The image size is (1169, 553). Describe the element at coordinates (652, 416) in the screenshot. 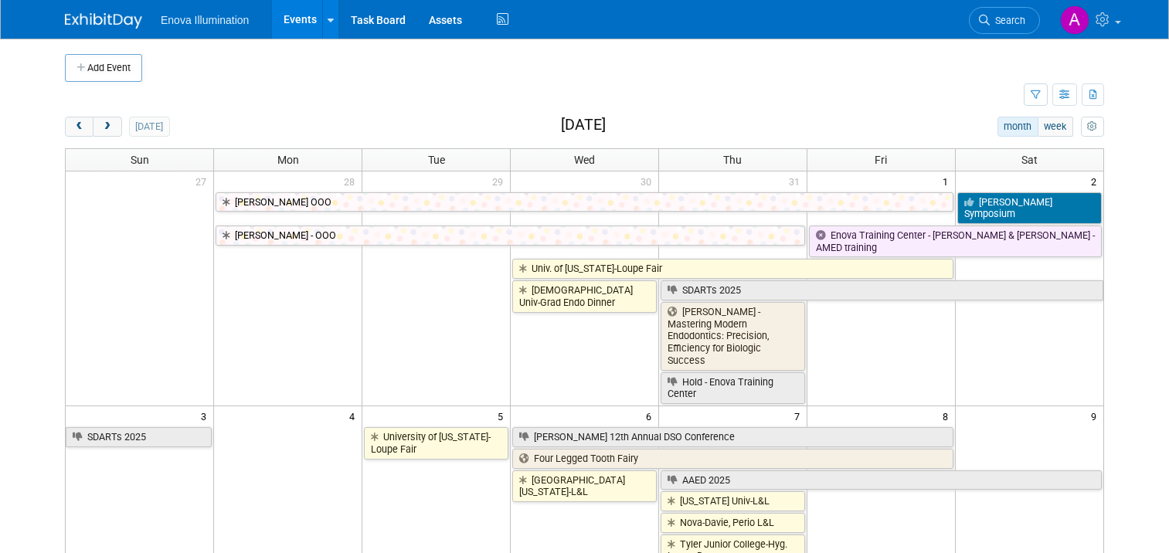

I see `span: 6` at that location.